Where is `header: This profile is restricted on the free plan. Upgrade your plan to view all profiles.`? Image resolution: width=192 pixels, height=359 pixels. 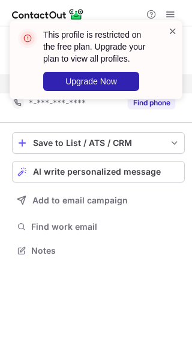 header: This profile is restricted on the free plan. Upgrade your plan to view all profiles. is located at coordinates (98, 47).